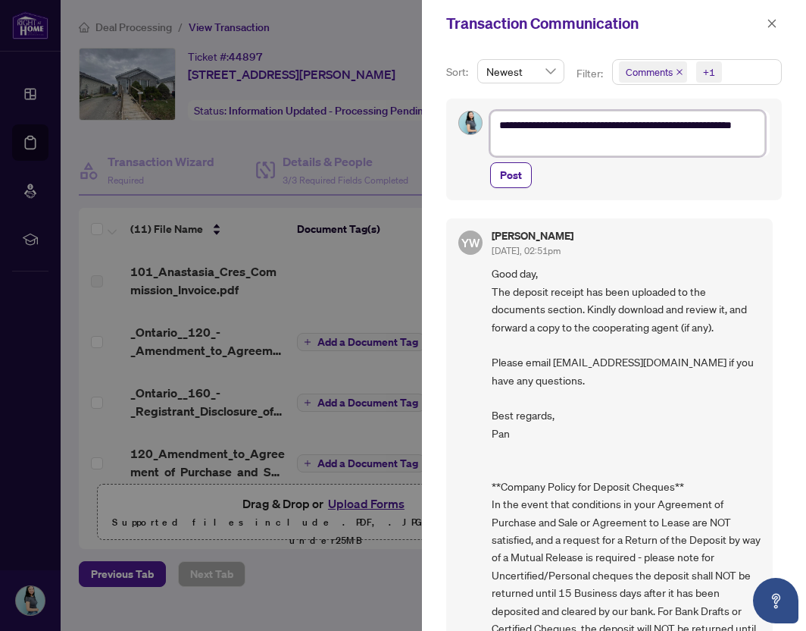  What do you see at coordinates (511, 175) in the screenshot?
I see `span: Post` at bounding box center [511, 175].